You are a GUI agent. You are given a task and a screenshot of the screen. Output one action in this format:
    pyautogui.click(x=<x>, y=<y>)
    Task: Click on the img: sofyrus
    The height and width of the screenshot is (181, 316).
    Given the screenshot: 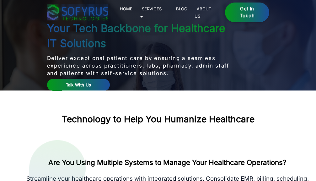 What is the action you would take?
    pyautogui.click(x=77, y=12)
    